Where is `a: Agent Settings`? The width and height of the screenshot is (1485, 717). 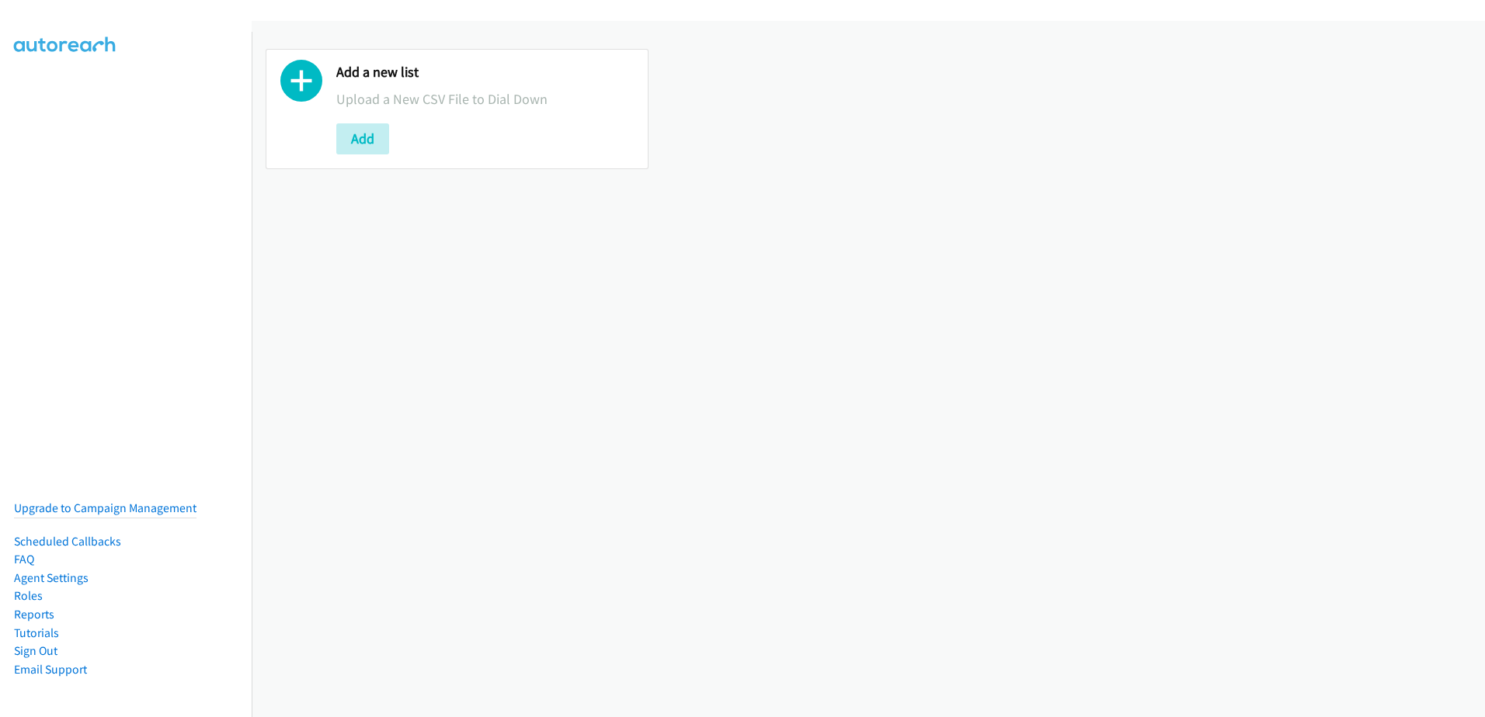
a: Agent Settings is located at coordinates (51, 578).